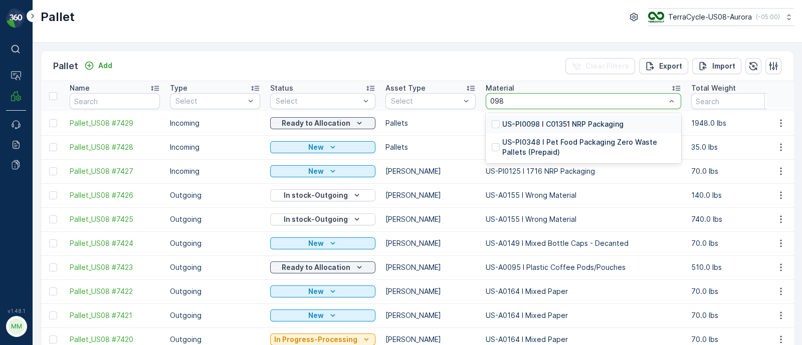  What do you see at coordinates (720, 17) in the screenshot?
I see `button: TerraCycle-US08-Aurora(-05:00)` at bounding box center [720, 17].